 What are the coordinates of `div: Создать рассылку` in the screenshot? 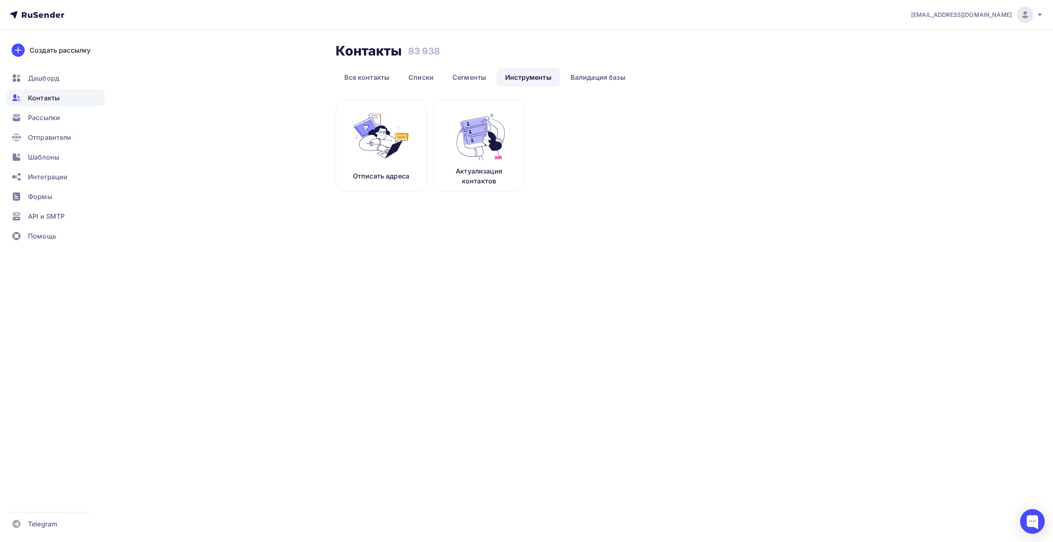 It's located at (60, 50).